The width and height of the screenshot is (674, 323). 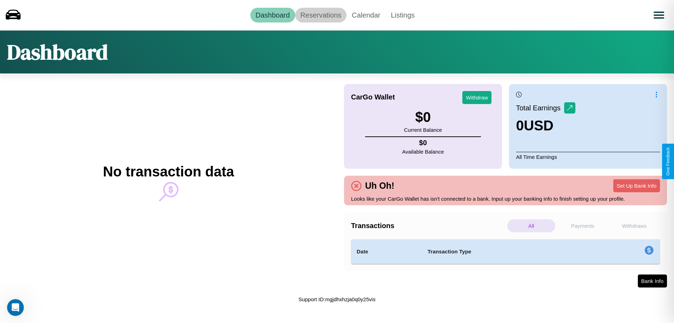 What do you see at coordinates (337, 299) in the screenshot?
I see `p: Support ID: mgjdhxhzja0q0y25vis` at bounding box center [337, 299].